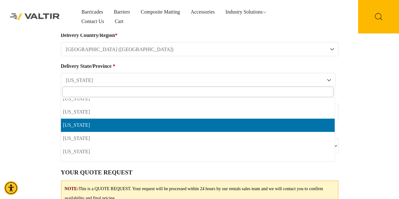  Describe the element at coordinates (35, 17) in the screenshot. I see `img: Valtir Rentals` at that location.